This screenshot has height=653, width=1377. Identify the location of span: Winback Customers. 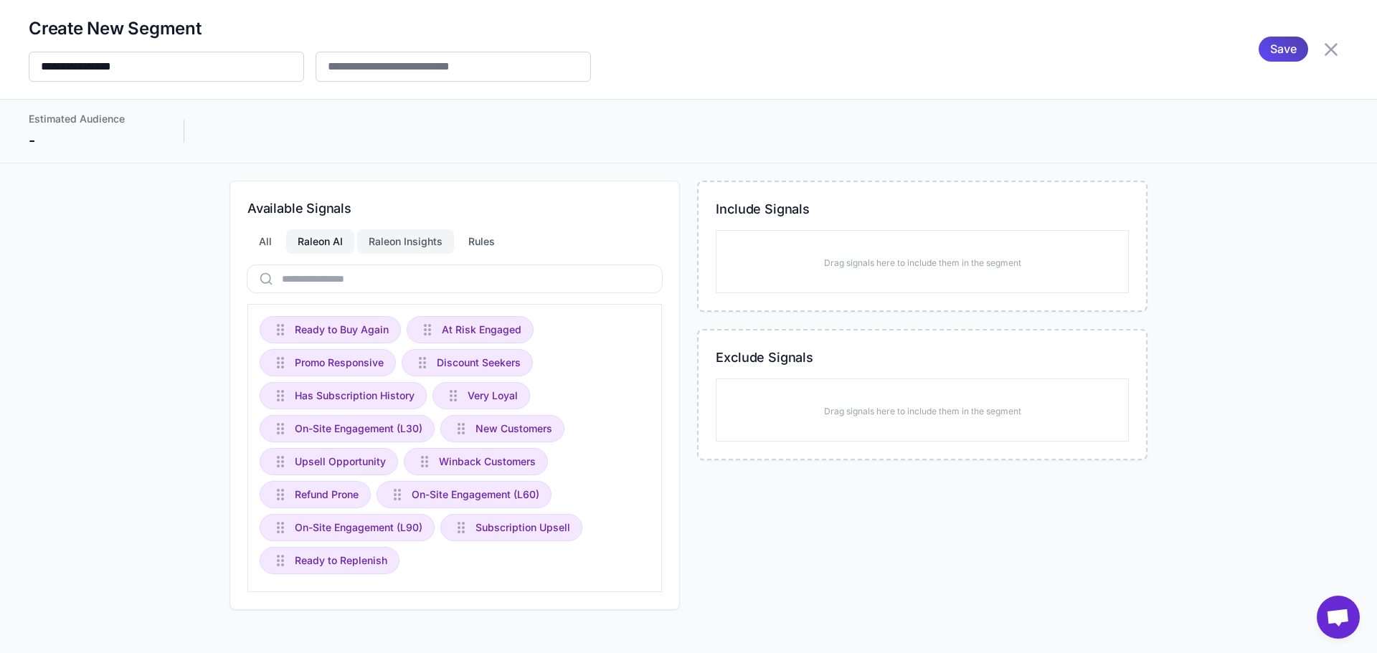
(487, 462).